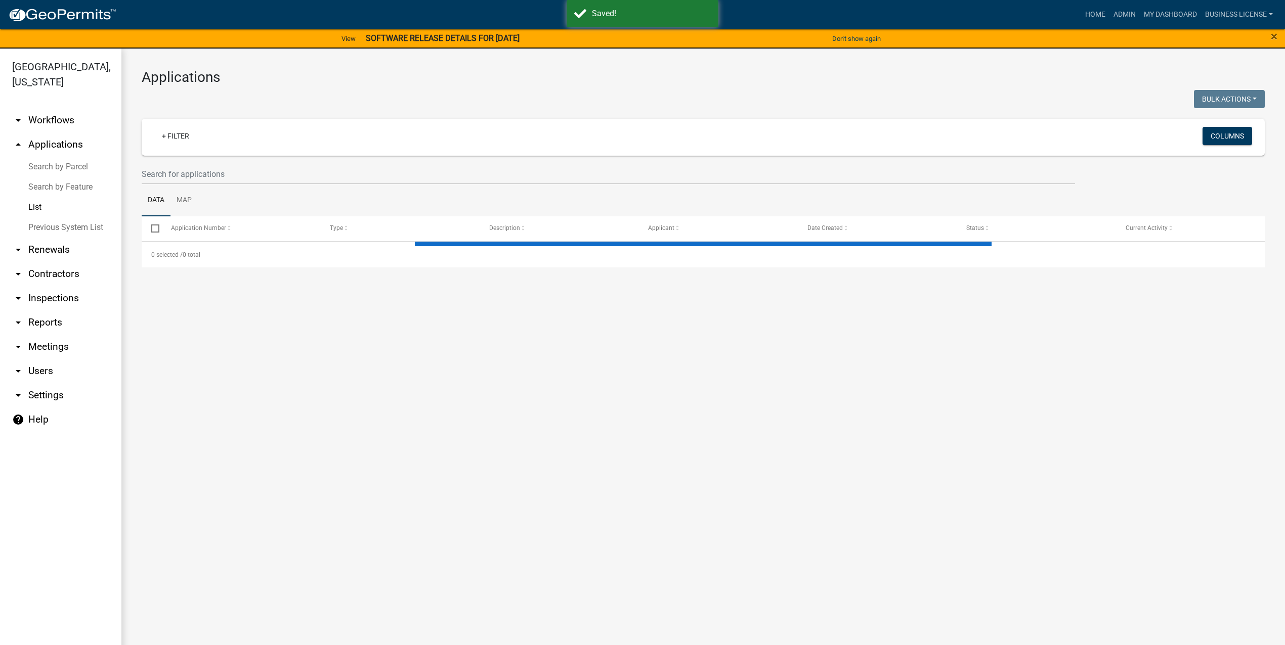 The width and height of the screenshot is (1285, 645). I want to click on datatable-header-cell: Status, so click(1036, 229).